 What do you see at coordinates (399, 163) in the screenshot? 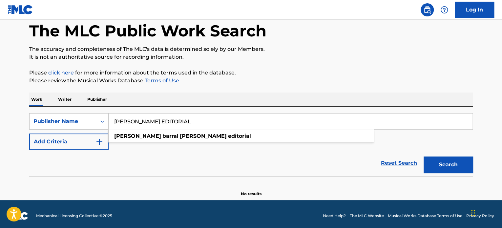
I see `a: Reset Search` at bounding box center [399, 163].